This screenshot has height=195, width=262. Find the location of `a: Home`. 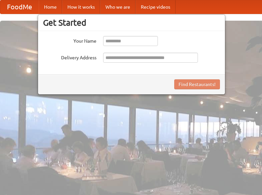

a: Home is located at coordinates (50, 7).